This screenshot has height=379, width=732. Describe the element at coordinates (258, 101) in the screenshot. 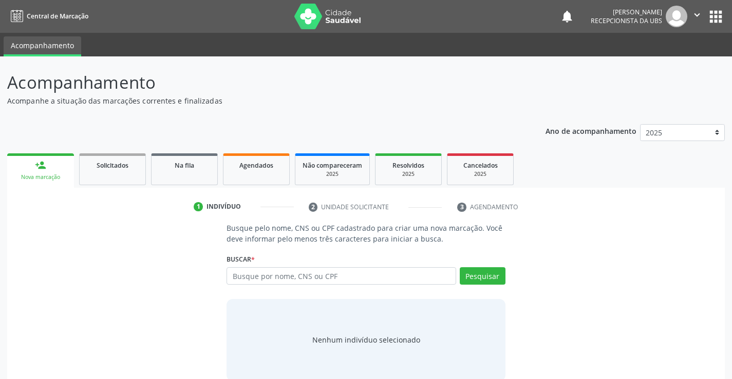

I see `p: Acompanhe a situação das marcações correntes e finalizadas` at that location.